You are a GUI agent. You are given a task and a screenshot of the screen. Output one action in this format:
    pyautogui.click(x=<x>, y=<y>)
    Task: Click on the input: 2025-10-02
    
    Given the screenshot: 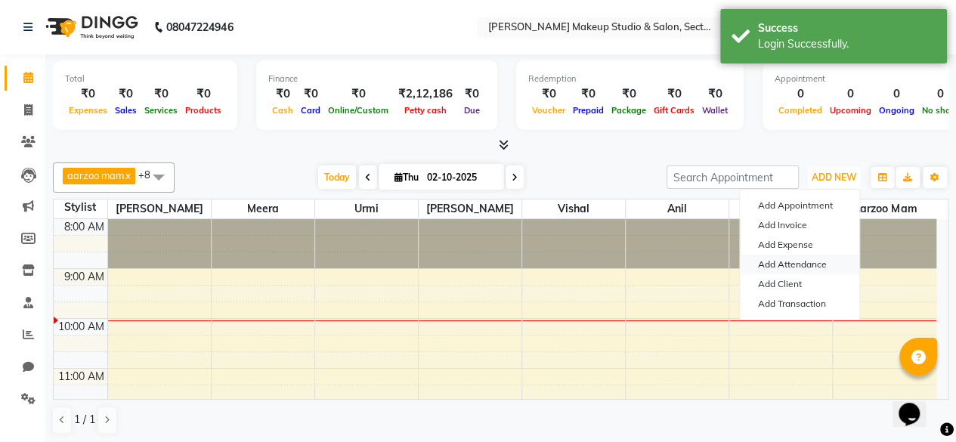 What is the action you would take?
    pyautogui.click(x=460, y=178)
    